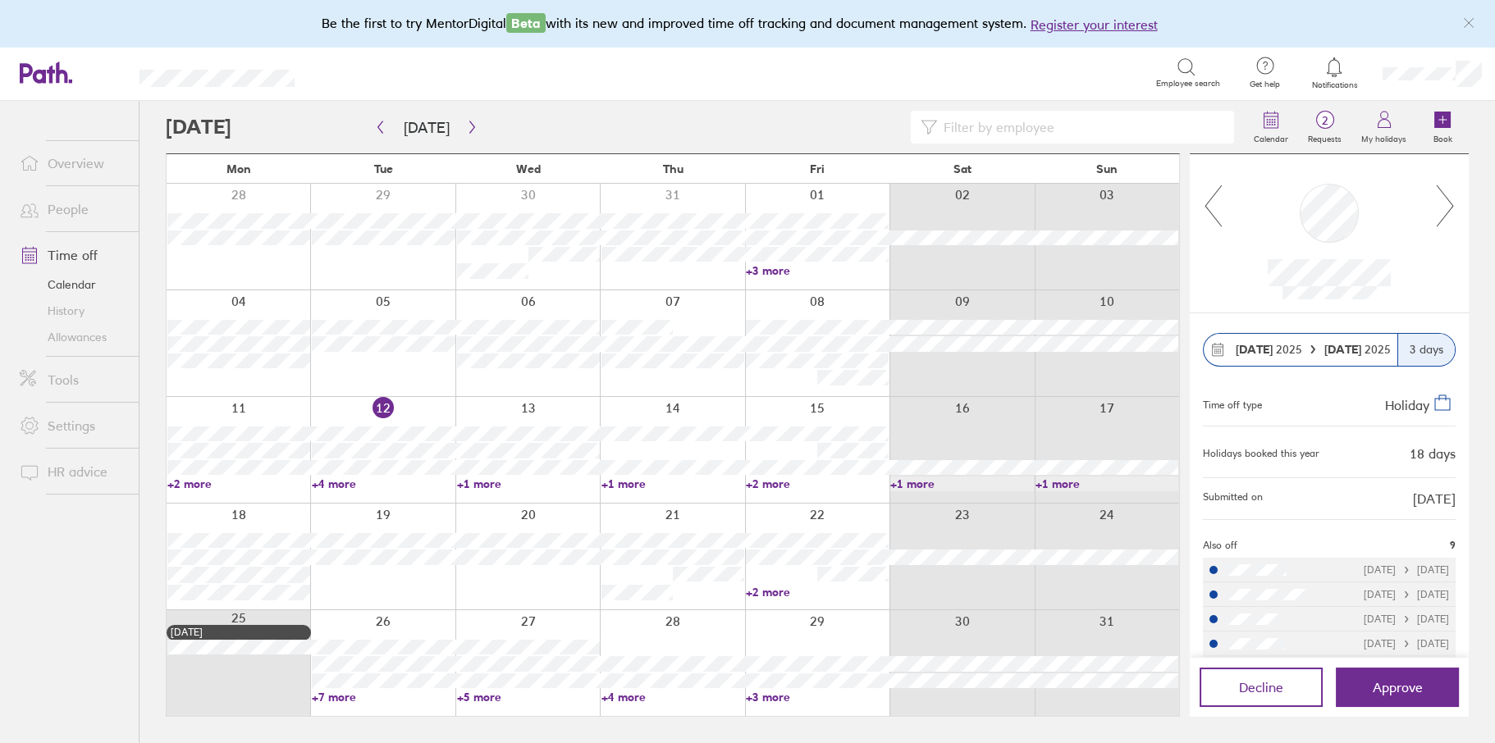  What do you see at coordinates (72, 426) in the screenshot?
I see `a: Settings` at bounding box center [72, 426].